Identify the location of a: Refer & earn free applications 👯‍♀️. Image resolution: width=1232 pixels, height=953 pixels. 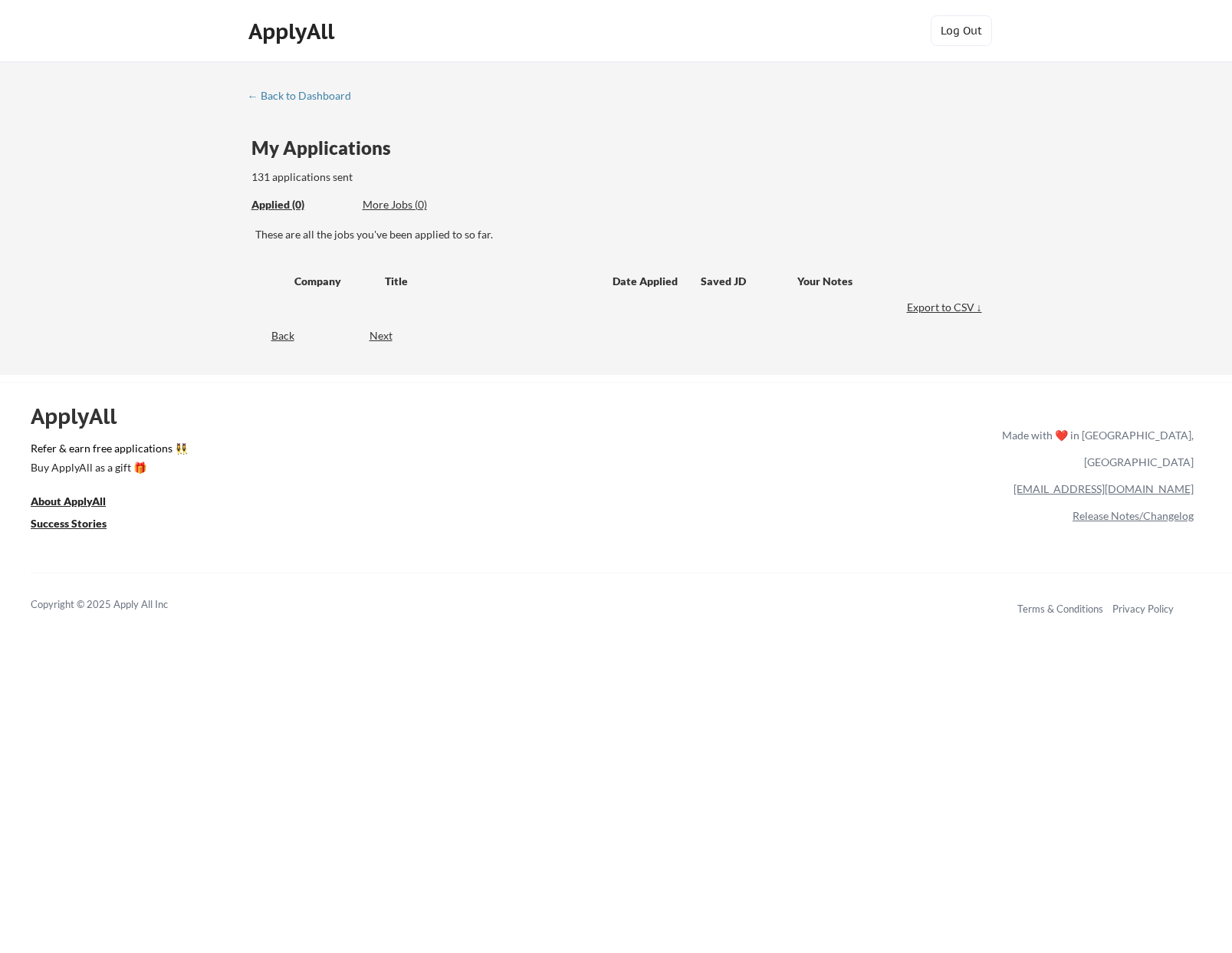
(355, 451).